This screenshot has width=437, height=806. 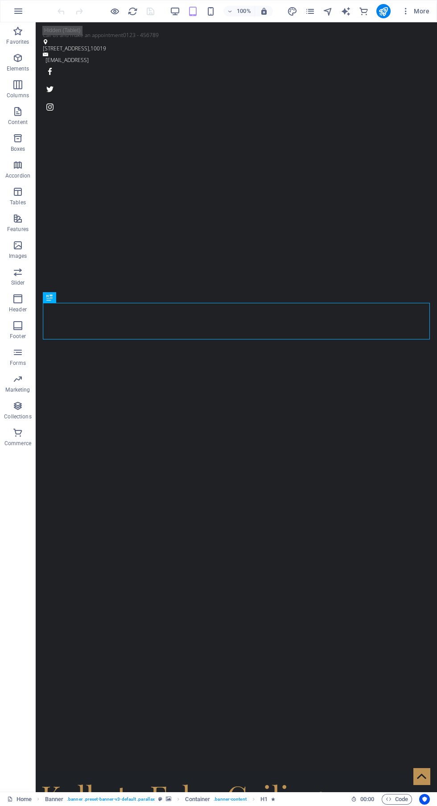 I want to click on button: Click here to leave preview mode and continue editing, so click(x=115, y=11).